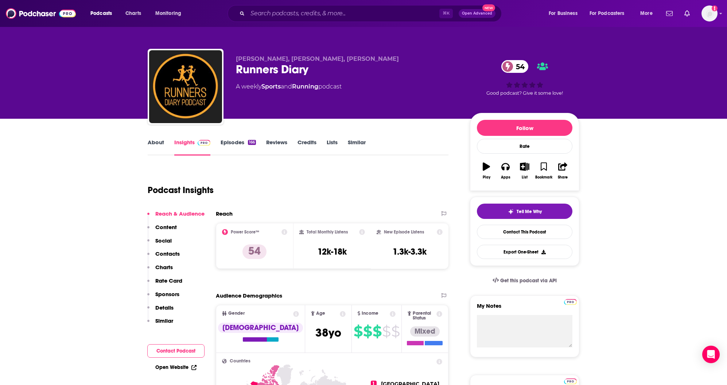  Describe the element at coordinates (404, 232) in the screenshot. I see `h2: New Episode Listens` at that location.